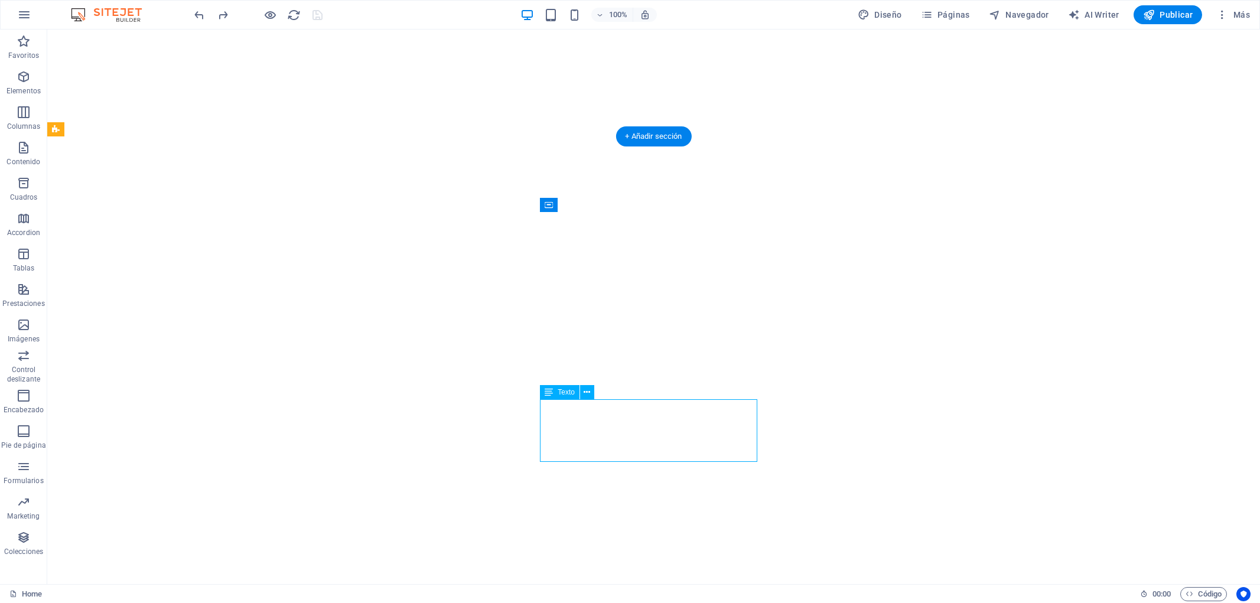 The image size is (1260, 603). I want to click on span: Texto, so click(566, 392).